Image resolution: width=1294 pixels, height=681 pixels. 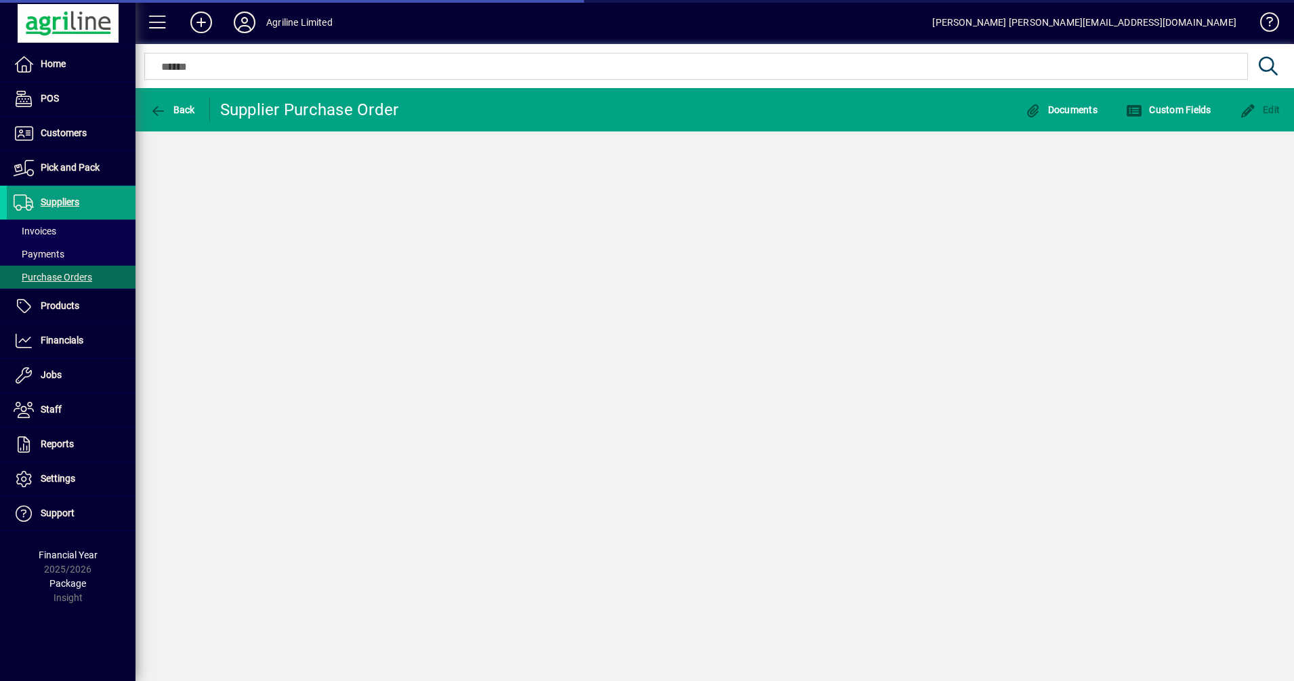 What do you see at coordinates (300, 22) in the screenshot?
I see `div: Agriline Limited` at bounding box center [300, 22].